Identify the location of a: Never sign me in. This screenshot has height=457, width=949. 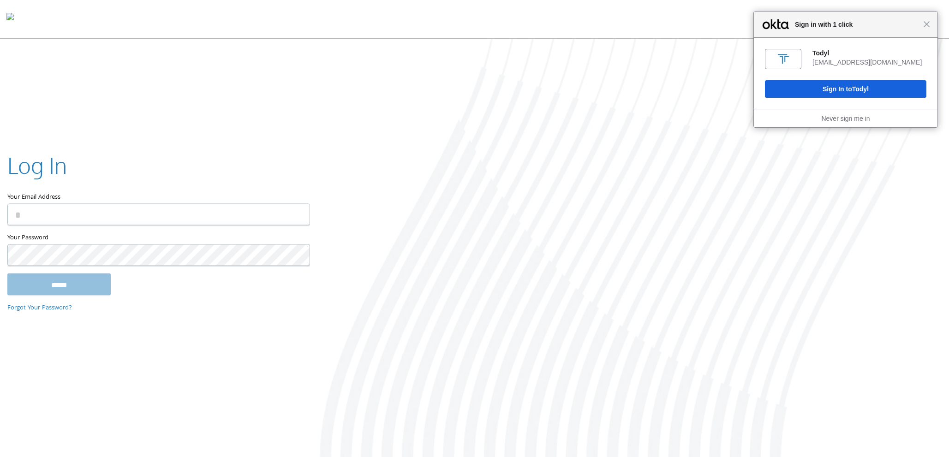
(845, 119).